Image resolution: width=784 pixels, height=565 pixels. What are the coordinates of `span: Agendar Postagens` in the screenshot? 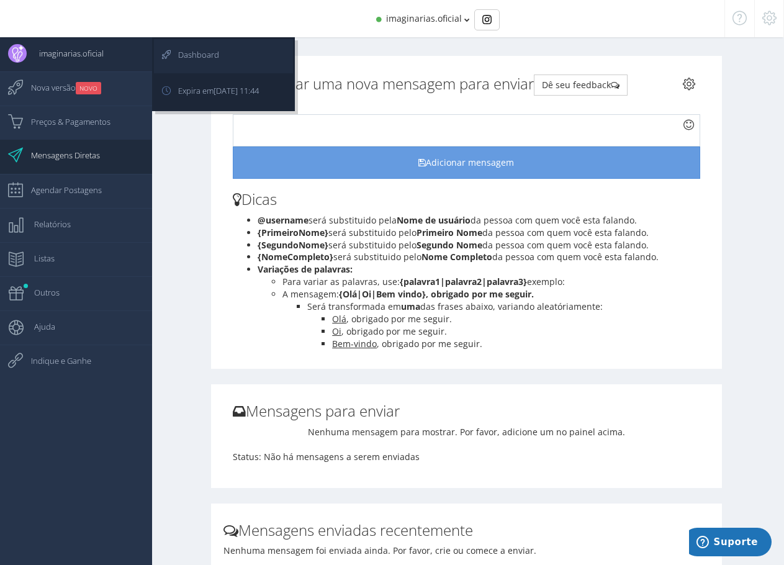 It's located at (60, 190).